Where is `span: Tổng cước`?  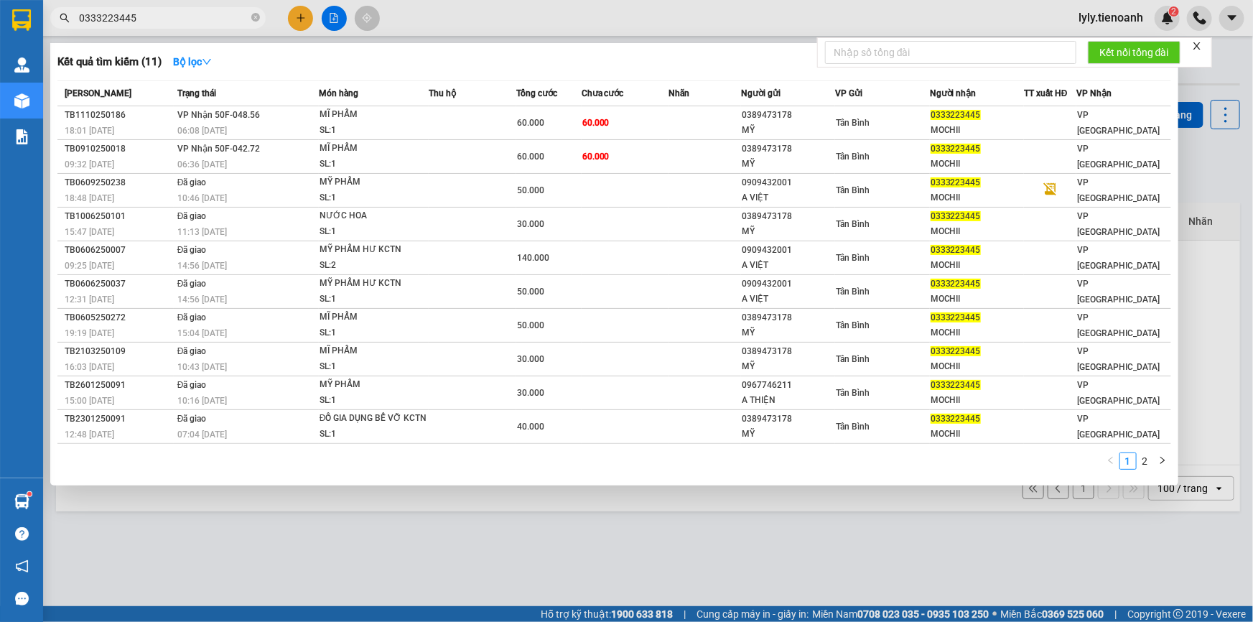 span: Tổng cước is located at coordinates (536, 93).